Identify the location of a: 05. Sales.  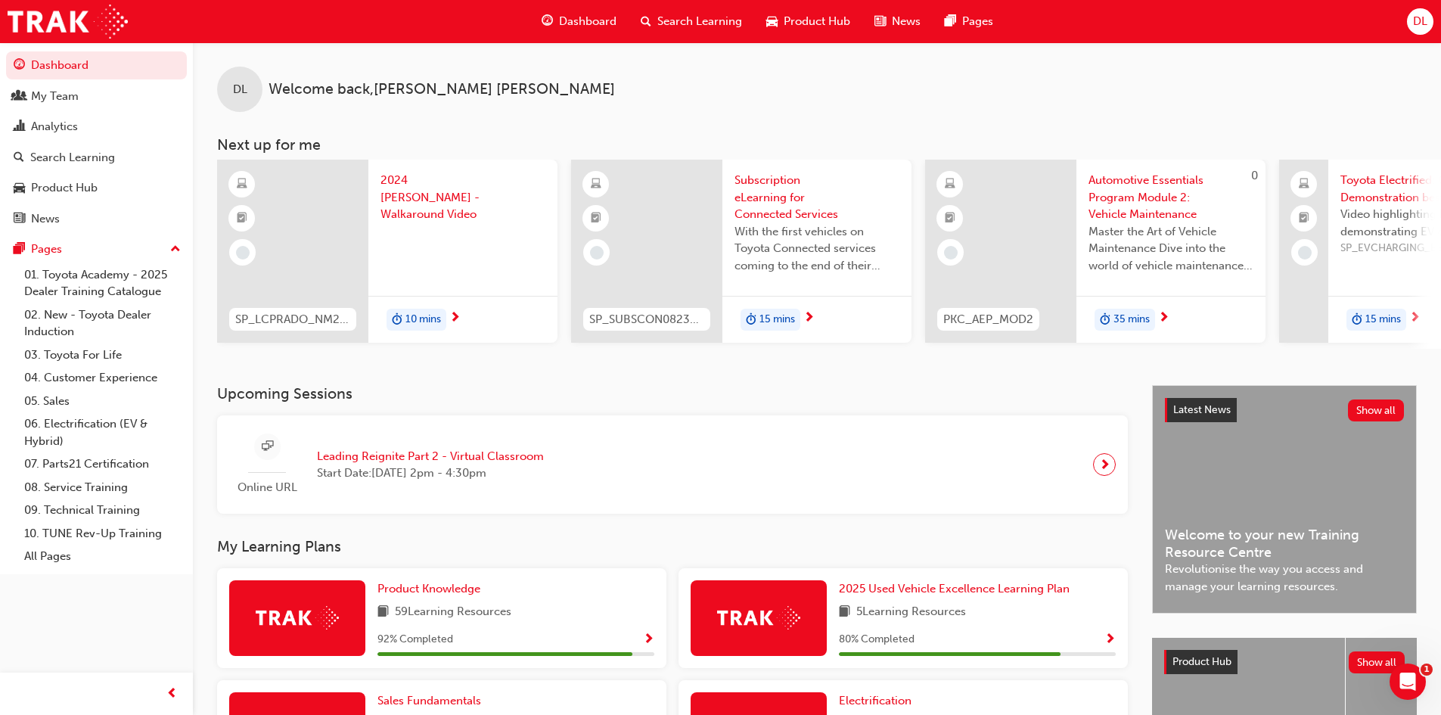
(102, 401).